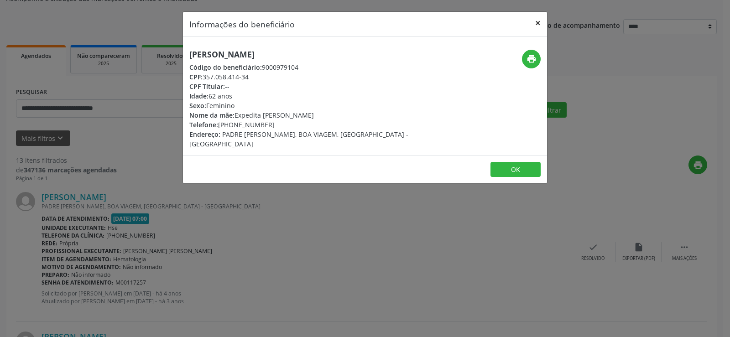 The width and height of the screenshot is (730, 337). I want to click on div: 9000979104, so click(304, 67).